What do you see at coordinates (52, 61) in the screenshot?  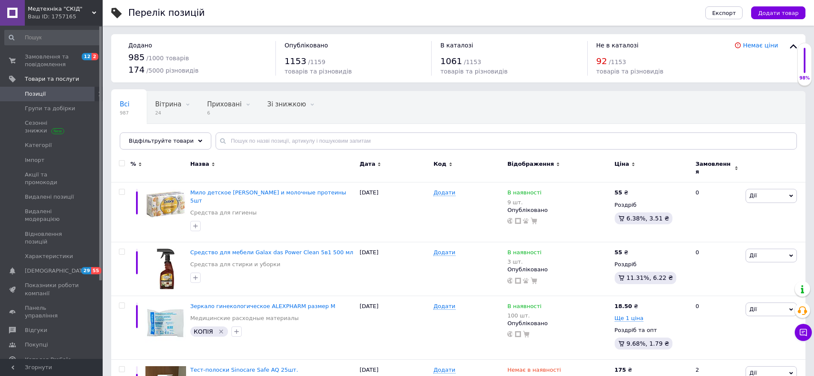 I see `span: Замовлення та повідомлення` at bounding box center [52, 61].